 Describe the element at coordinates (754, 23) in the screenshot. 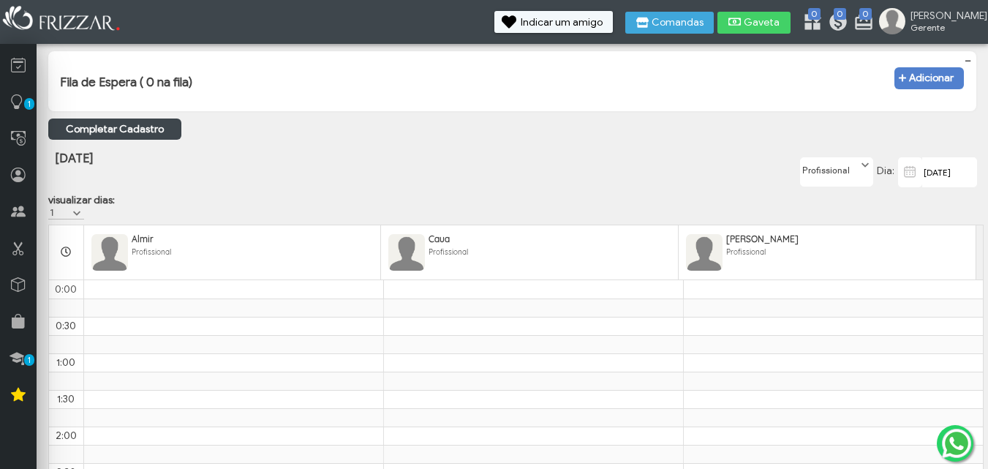

I see `button: Gaveta` at that location.